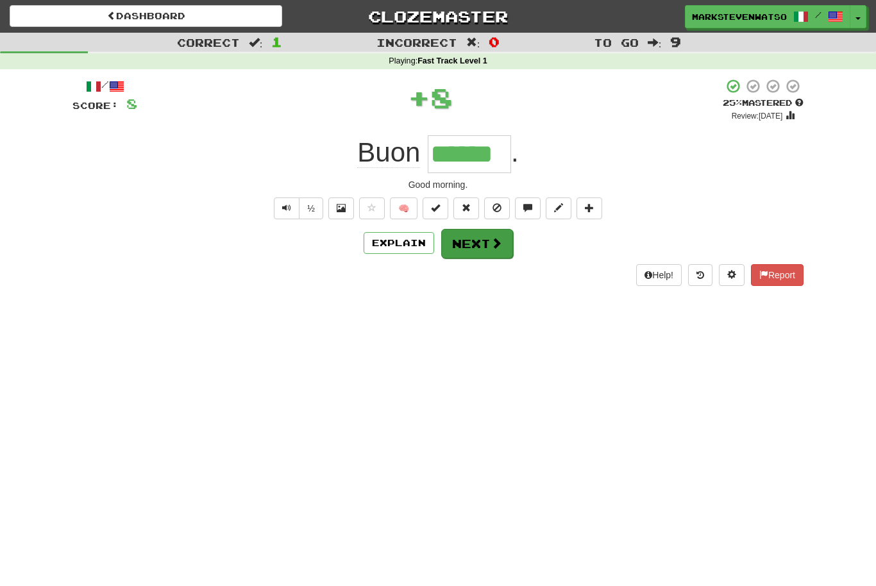 Image resolution: width=876 pixels, height=586 pixels. What do you see at coordinates (700, 275) in the screenshot?
I see `button: Round history (alt+y)` at bounding box center [700, 275].